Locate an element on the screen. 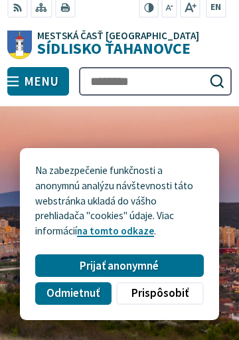 The width and height of the screenshot is (239, 340). img: Prejsť na domovskú stránku is located at coordinates (19, 45).